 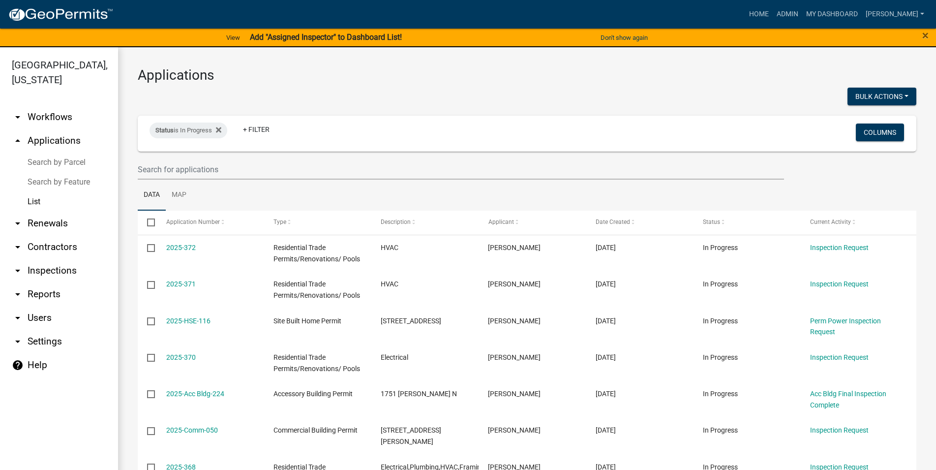 What do you see at coordinates (419, 394) in the screenshot?
I see `span: 1751 Gassett Rd N` at bounding box center [419, 394].